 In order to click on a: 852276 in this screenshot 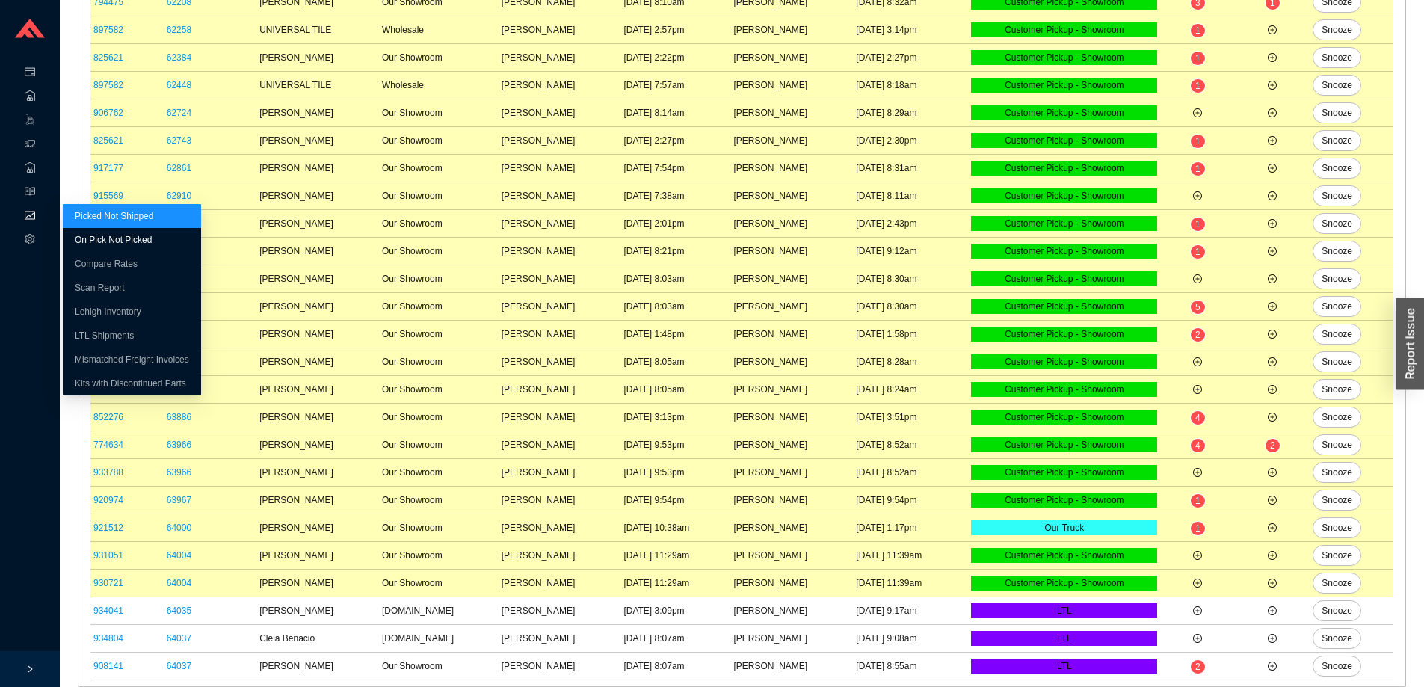, I will do `click(108, 417)`.